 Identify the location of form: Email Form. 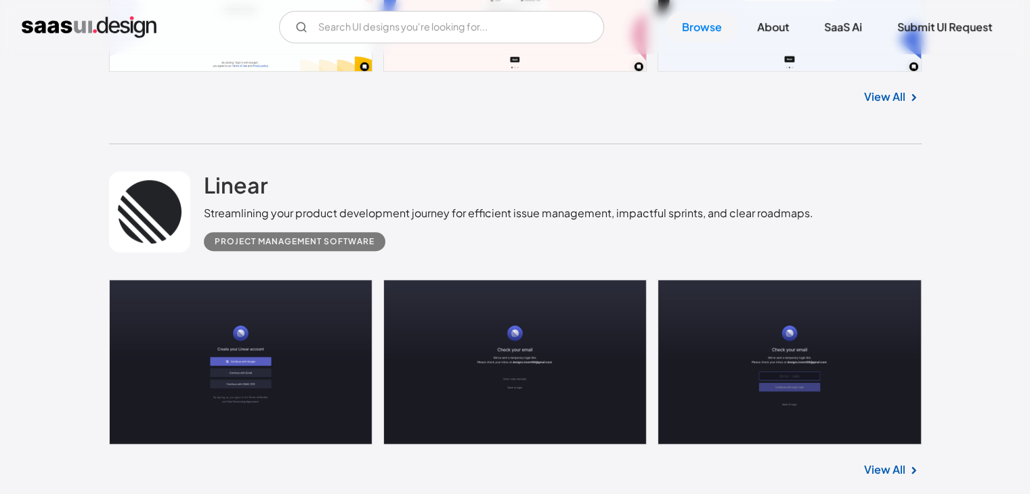
(441, 27).